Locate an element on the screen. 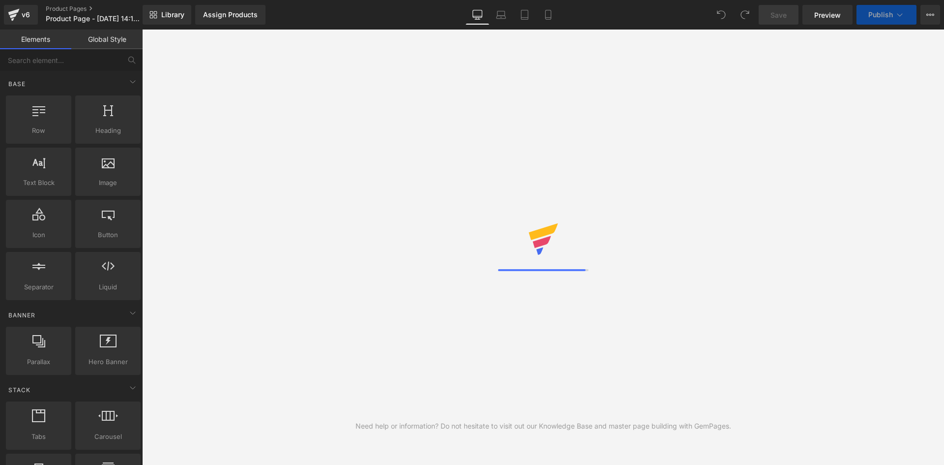  button: More is located at coordinates (930, 15).